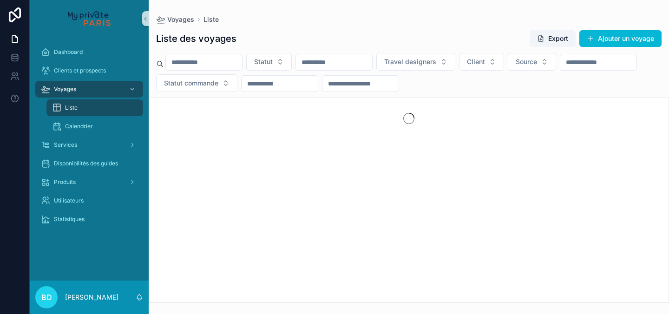 The image size is (669, 314). I want to click on span: Travel designers, so click(410, 62).